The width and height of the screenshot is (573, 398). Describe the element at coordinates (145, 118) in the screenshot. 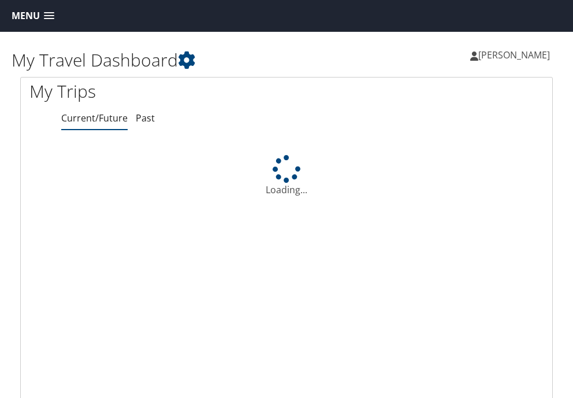

I see `a: Past` at that location.